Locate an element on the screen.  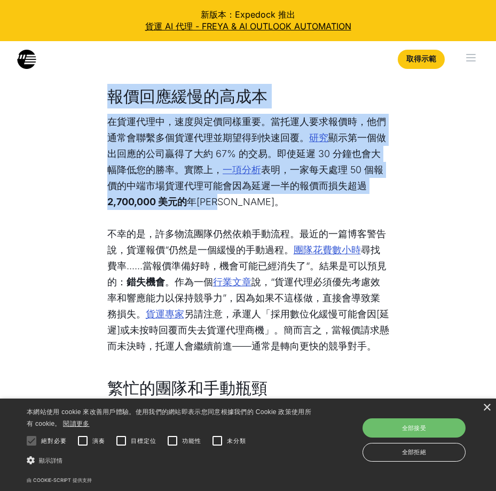
font: 顯示第一個做出回應的公司贏得了大約 67% 的交易。即使延遲 30 分鐘也會大幅降低您的勝率。實際上， is located at coordinates (247, 153).